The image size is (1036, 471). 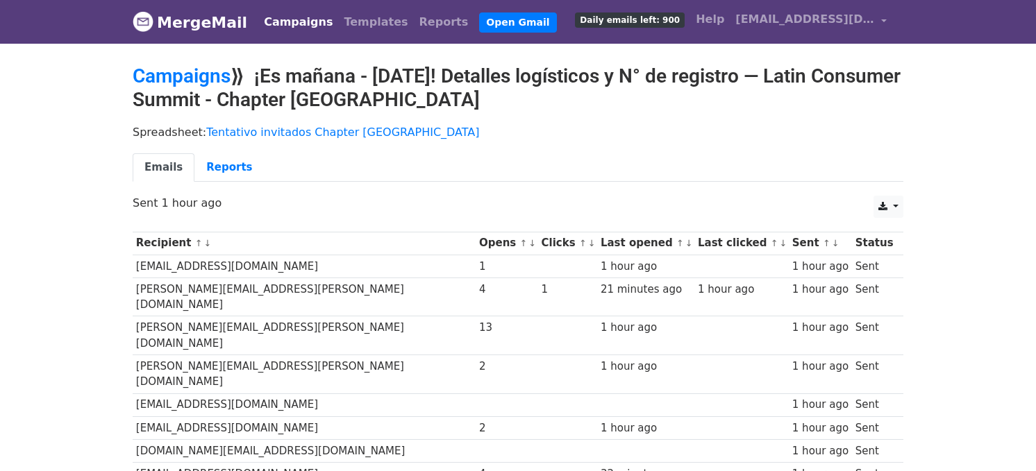 I want to click on th: Clicks, so click(x=567, y=243).